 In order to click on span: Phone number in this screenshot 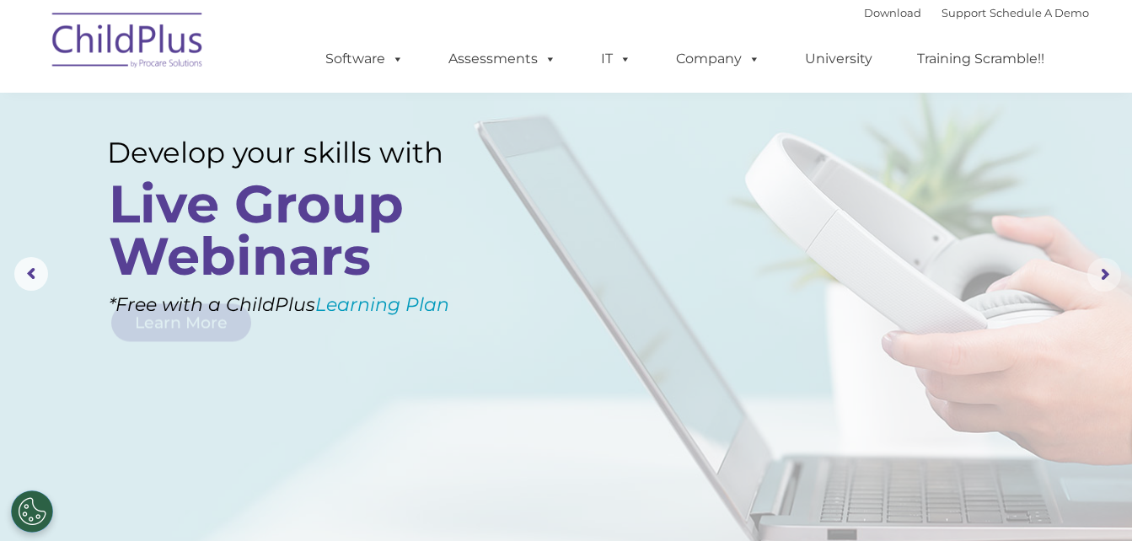, I will do `click(270, 186)`.